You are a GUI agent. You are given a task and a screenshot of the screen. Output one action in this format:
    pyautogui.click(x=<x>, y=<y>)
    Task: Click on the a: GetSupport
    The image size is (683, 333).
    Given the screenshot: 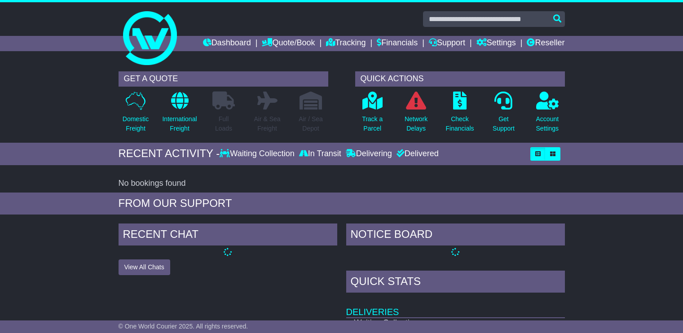 What is the action you would take?
    pyautogui.click(x=504, y=115)
    